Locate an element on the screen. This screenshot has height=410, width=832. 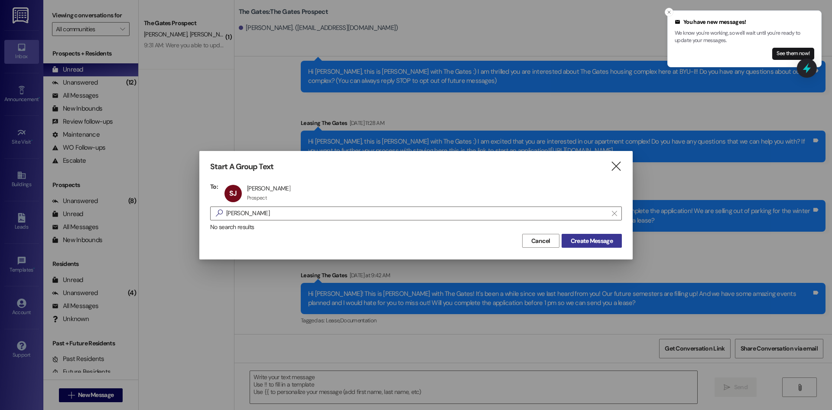
button: Create Message is located at coordinates (592, 241).